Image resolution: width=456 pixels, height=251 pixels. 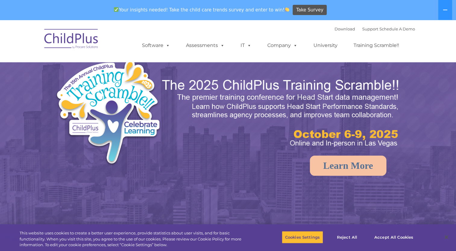 I want to click on a: University, so click(x=325, y=45).